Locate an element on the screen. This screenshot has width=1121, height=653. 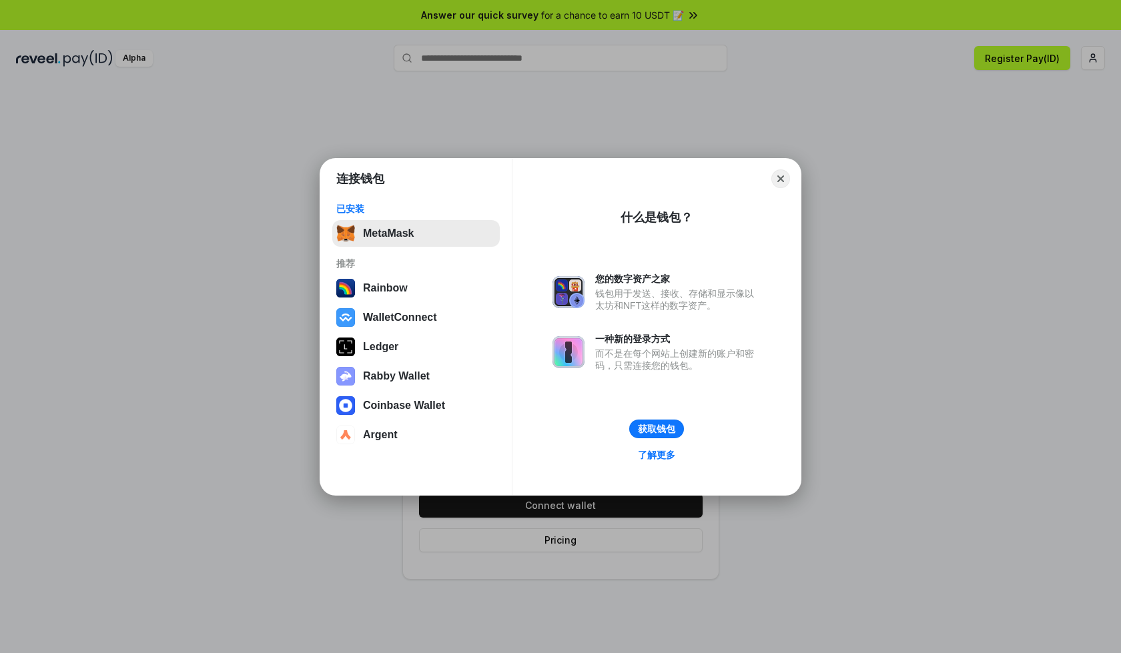
button: Rabby Wallet is located at coordinates (416, 376).